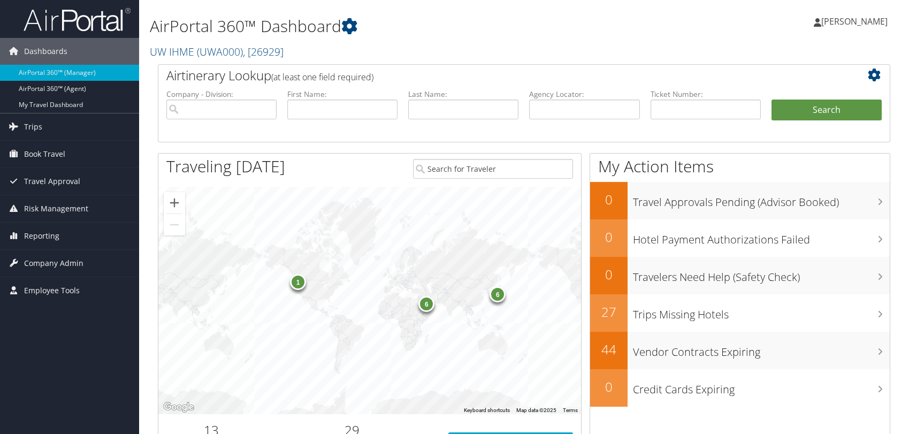 The image size is (909, 434). What do you see at coordinates (761, 237) in the screenshot?
I see `h3: Hotel Payment Authorizations Failed` at bounding box center [761, 237].